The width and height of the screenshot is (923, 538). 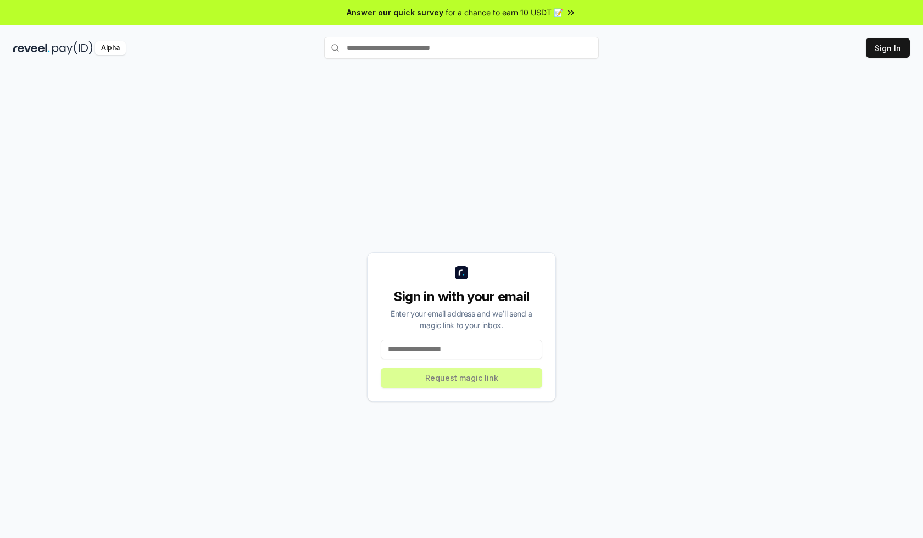 What do you see at coordinates (73, 48) in the screenshot?
I see `img: pay_id` at bounding box center [73, 48].